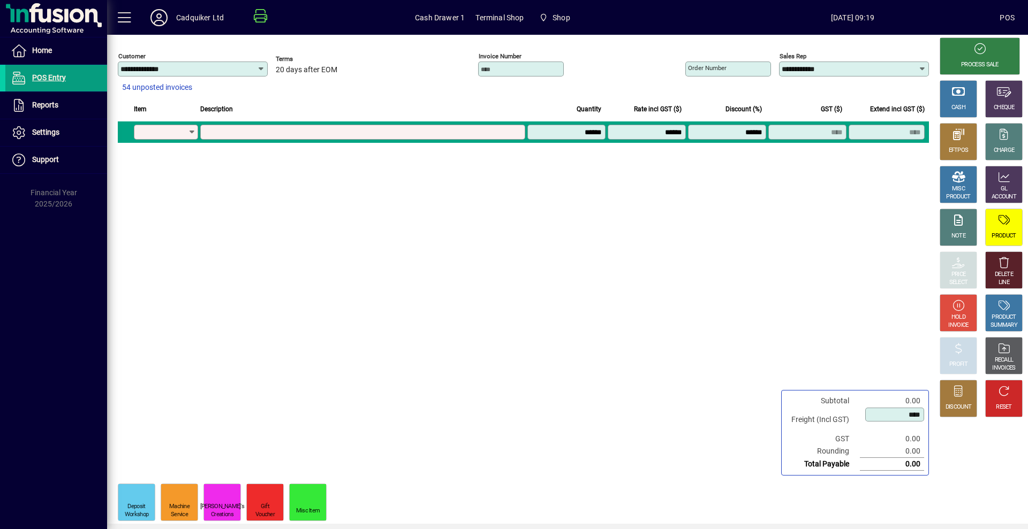 This screenshot has width=1028, height=529. What do you see at coordinates (1003, 368) in the screenshot?
I see `div: INVOICES` at bounding box center [1003, 368].